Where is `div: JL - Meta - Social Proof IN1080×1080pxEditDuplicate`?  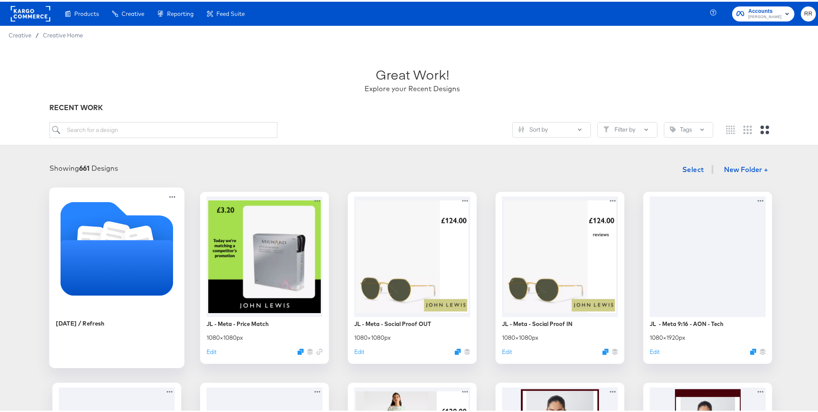
div: JL - Meta - Social Proof IN1080×1080pxEditDuplicate is located at coordinates (560, 276).